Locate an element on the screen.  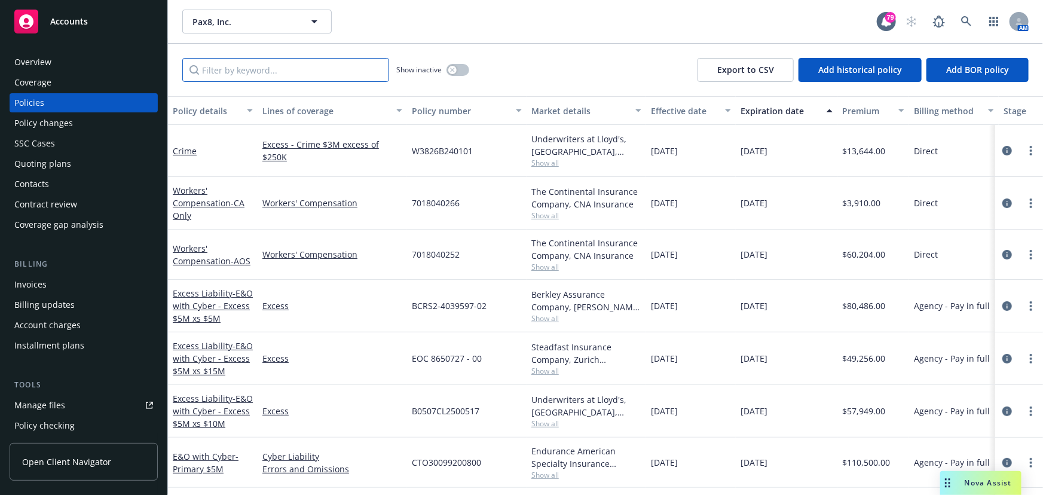
button: Add historical policy is located at coordinates (860, 70).